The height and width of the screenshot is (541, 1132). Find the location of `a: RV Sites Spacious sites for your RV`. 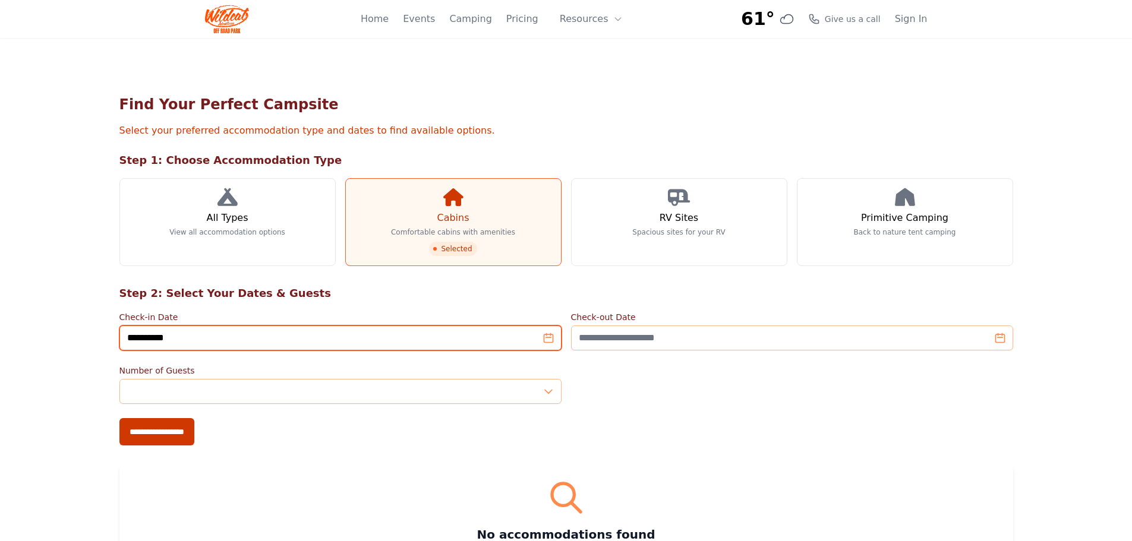

a: RV Sites Spacious sites for your RV is located at coordinates (679, 222).